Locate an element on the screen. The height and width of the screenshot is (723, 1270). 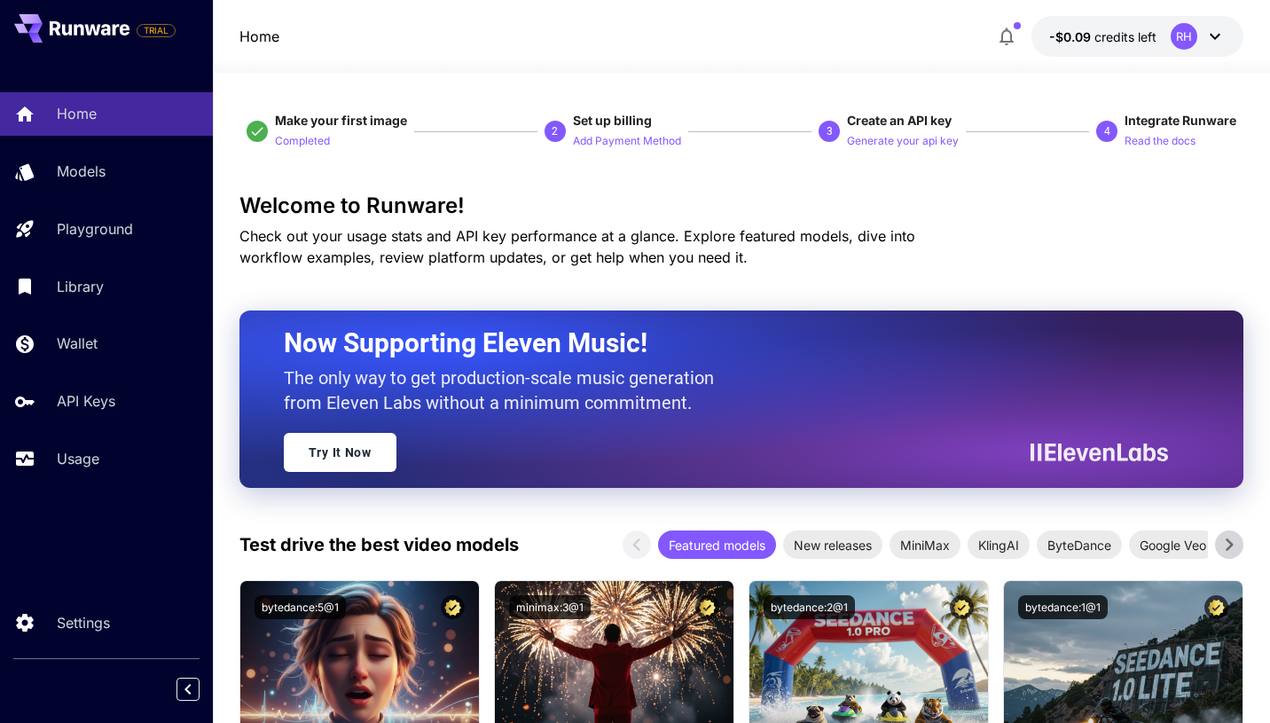
span: KlingAI is located at coordinates (999, 545).